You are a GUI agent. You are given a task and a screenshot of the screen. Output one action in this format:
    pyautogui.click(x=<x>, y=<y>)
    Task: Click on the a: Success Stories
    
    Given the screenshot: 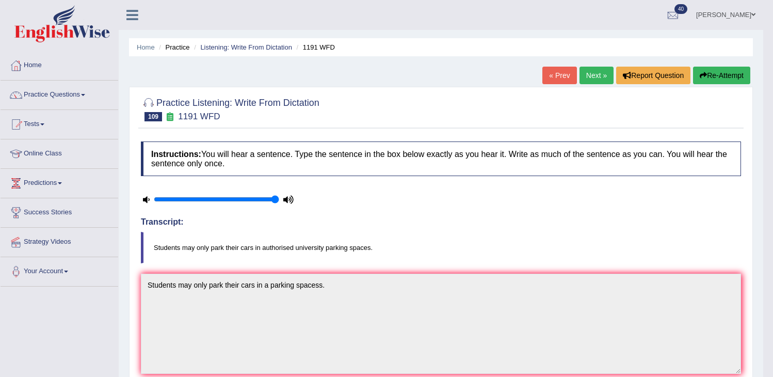 What is the action you would take?
    pyautogui.click(x=59, y=211)
    